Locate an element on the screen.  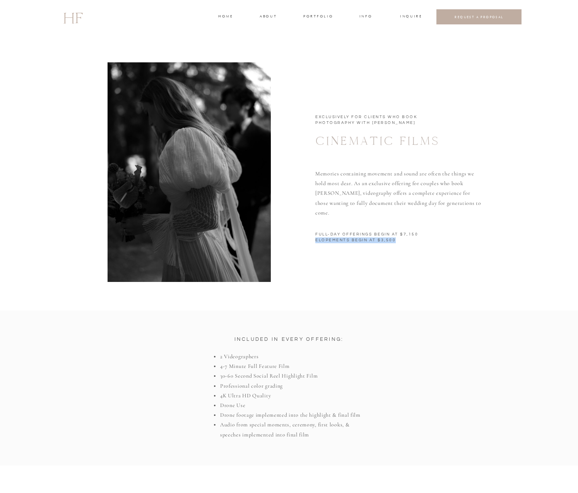
span: 30-60 Second Social Reel Highlight Film is located at coordinates (269, 375).